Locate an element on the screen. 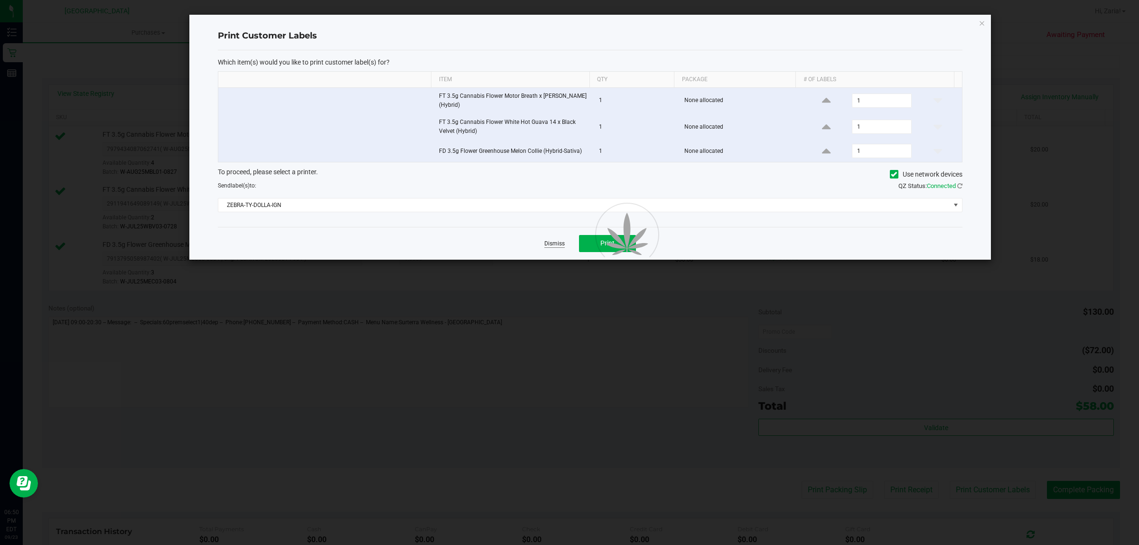  th: Package is located at coordinates (734, 80).